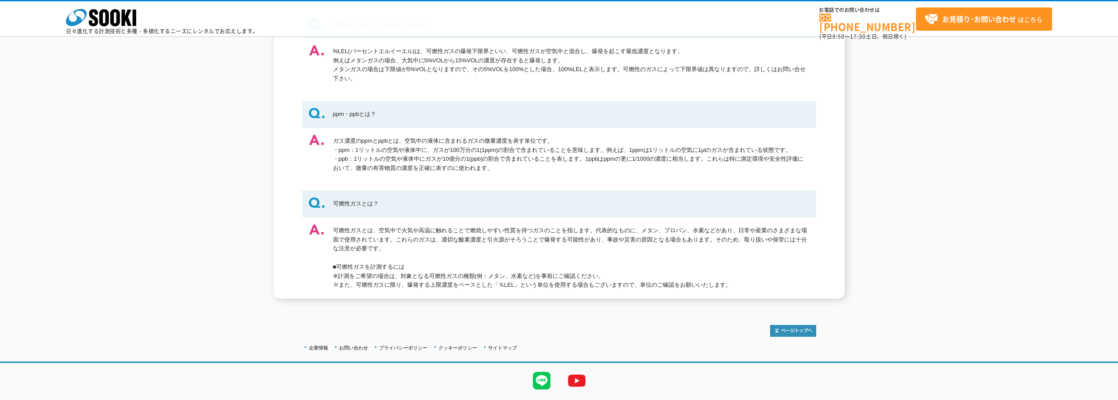 The height and width of the screenshot is (400, 1118). I want to click on strong: お見積り･お問い合わせ, so click(979, 19).